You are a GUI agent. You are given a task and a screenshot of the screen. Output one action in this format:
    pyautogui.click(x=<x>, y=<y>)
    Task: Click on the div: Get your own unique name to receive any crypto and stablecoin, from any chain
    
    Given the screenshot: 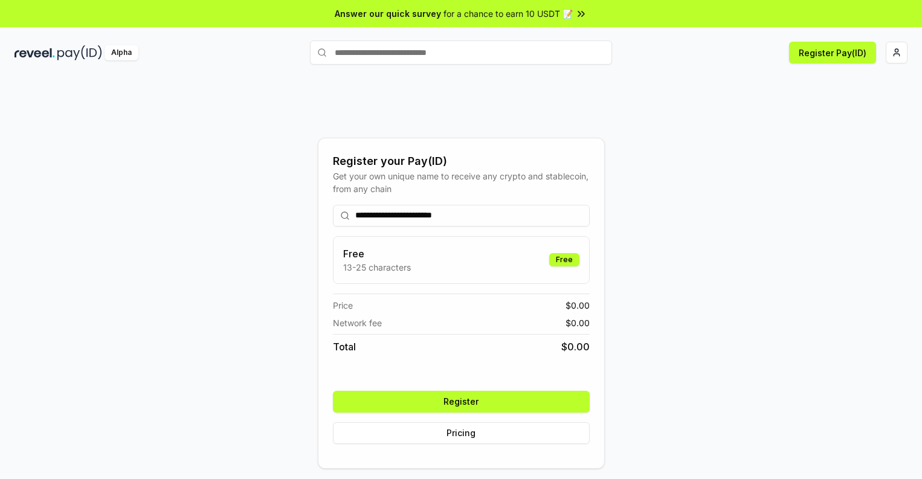 What is the action you would take?
    pyautogui.click(x=461, y=182)
    